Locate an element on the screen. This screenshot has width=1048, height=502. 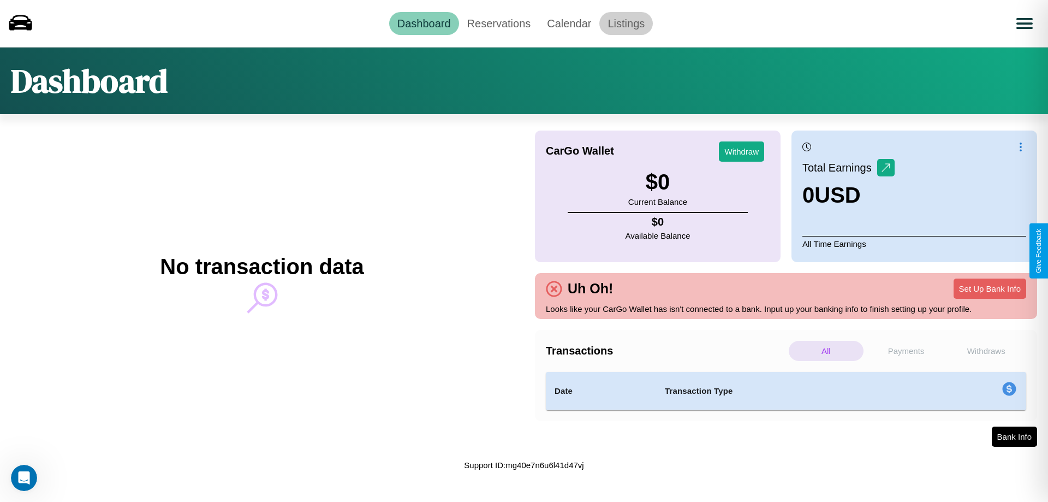
p: Payments is located at coordinates (906, 350).